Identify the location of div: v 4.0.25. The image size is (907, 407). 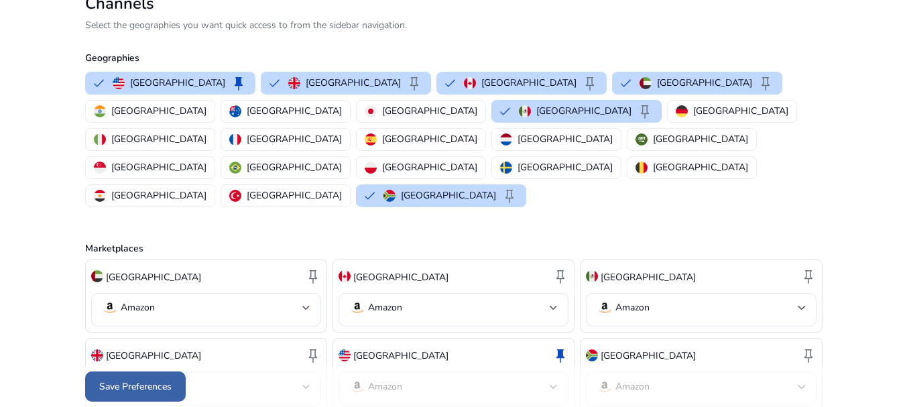
(52, 27).